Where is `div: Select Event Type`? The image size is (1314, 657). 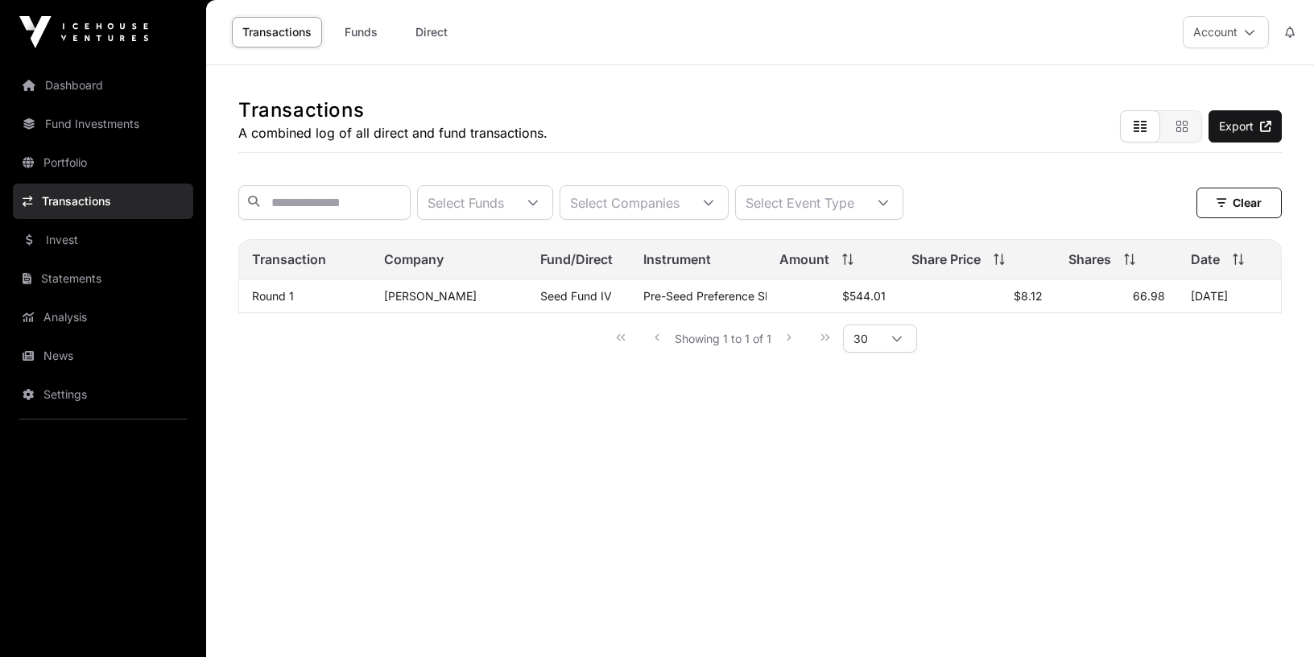 div: Select Event Type is located at coordinates (799, 202).